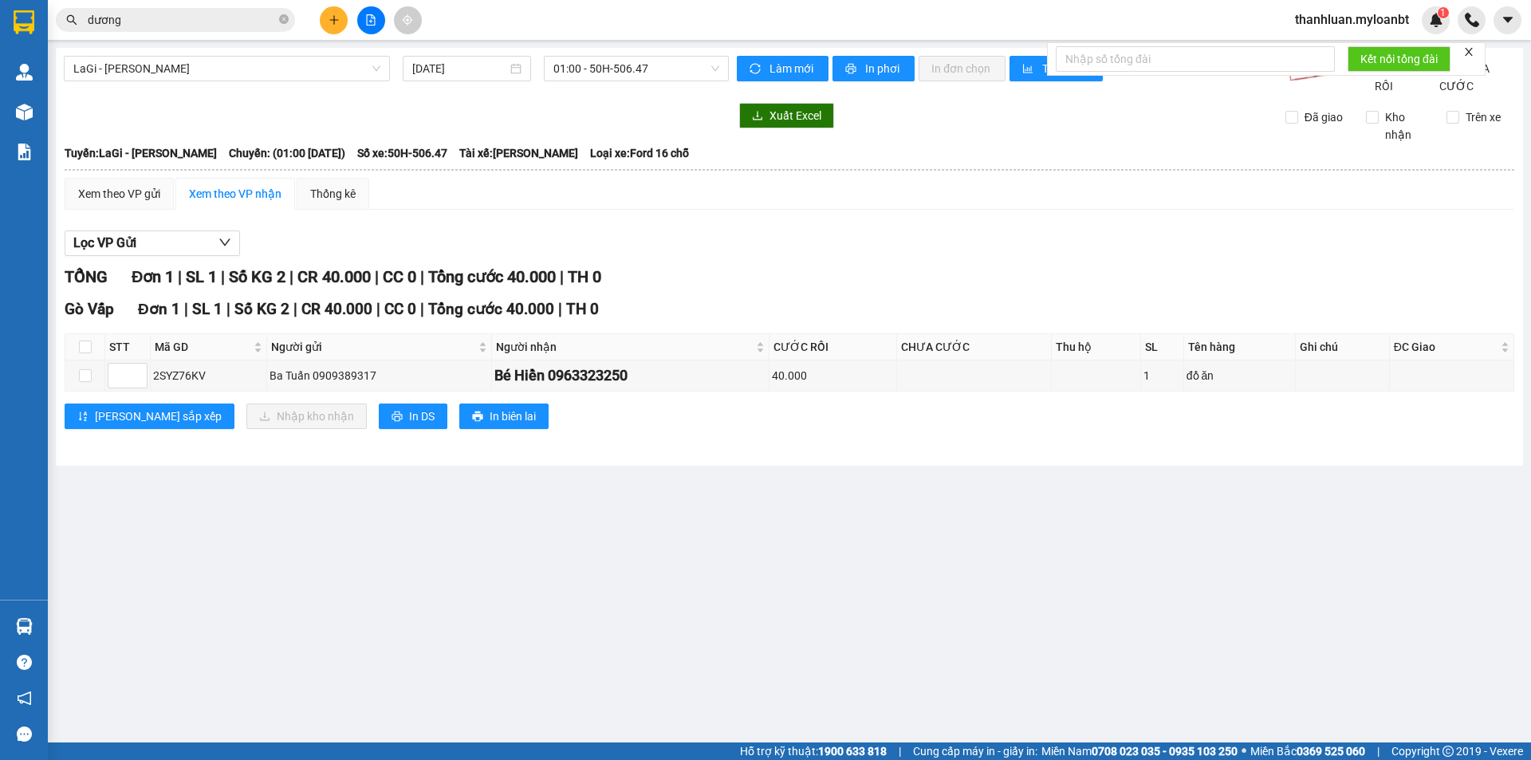 The image size is (1531, 760). I want to click on span: file-add, so click(371, 20).